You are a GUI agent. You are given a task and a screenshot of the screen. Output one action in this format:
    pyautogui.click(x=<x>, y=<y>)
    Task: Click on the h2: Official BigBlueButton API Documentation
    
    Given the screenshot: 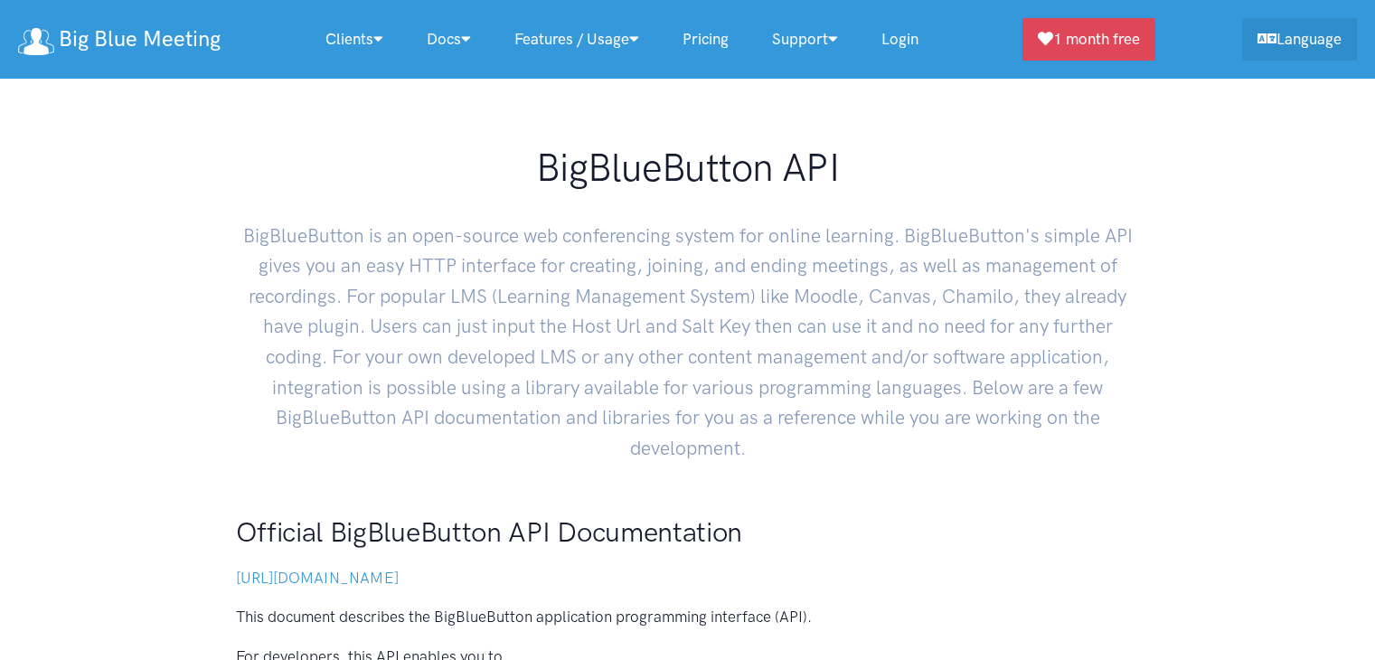 What is the action you would take?
    pyautogui.click(x=688, y=532)
    